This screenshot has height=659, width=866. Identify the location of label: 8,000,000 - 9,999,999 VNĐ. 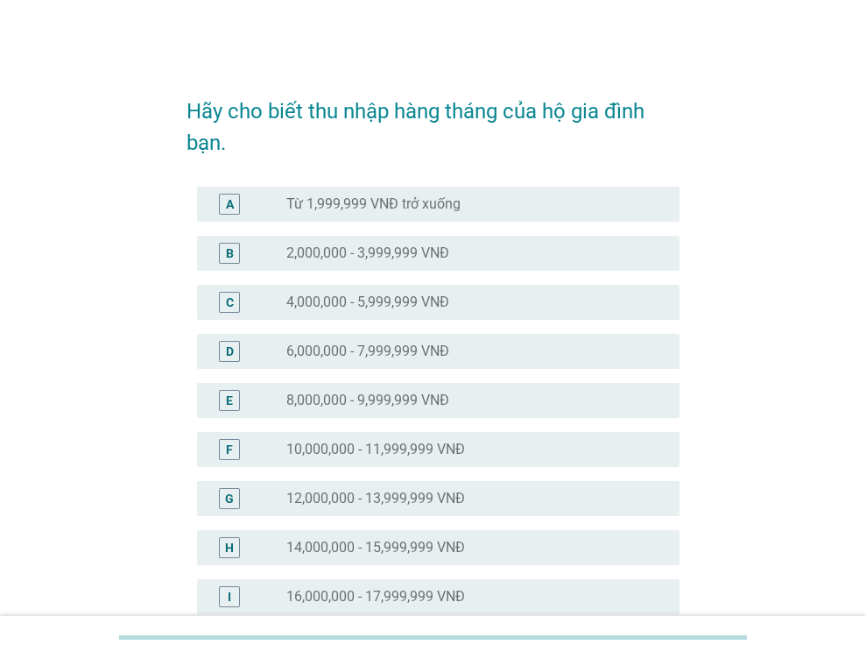
(368, 400).